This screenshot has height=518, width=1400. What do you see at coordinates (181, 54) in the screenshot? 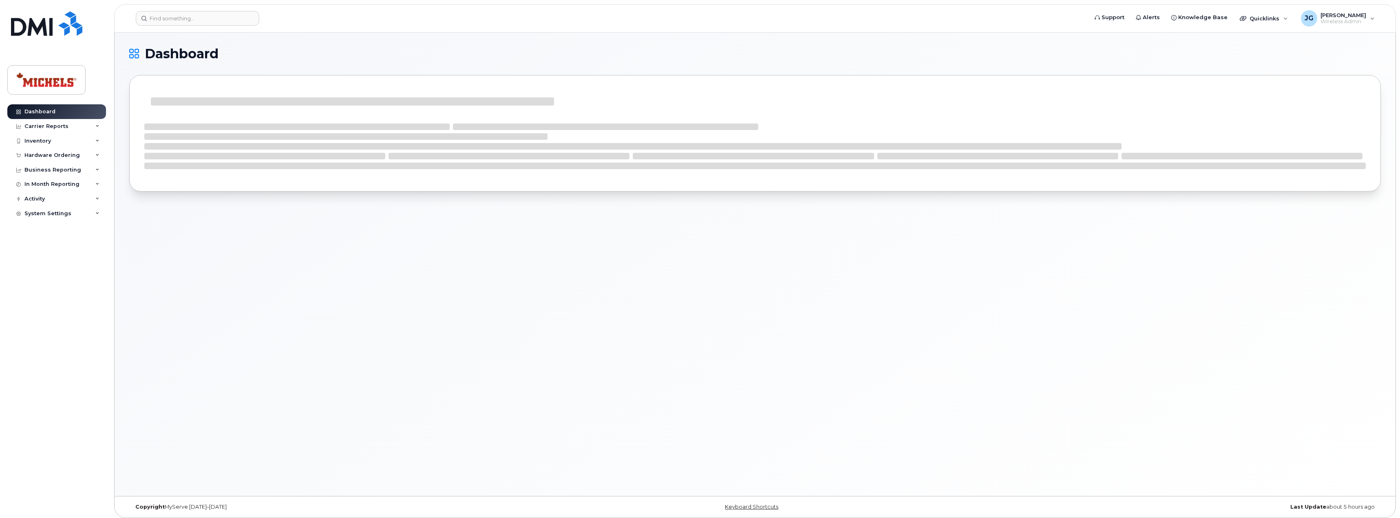
I see `span: Dashboard` at bounding box center [181, 54].